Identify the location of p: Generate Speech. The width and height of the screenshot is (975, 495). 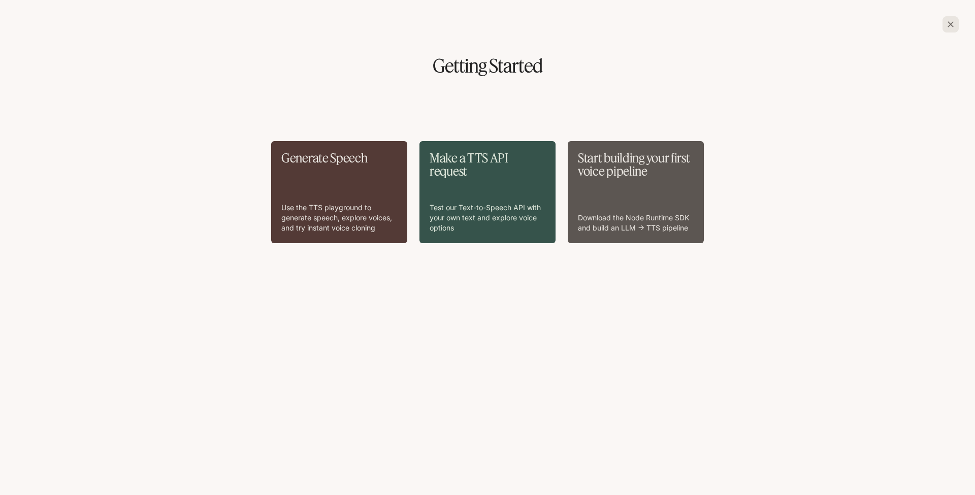
(339, 158).